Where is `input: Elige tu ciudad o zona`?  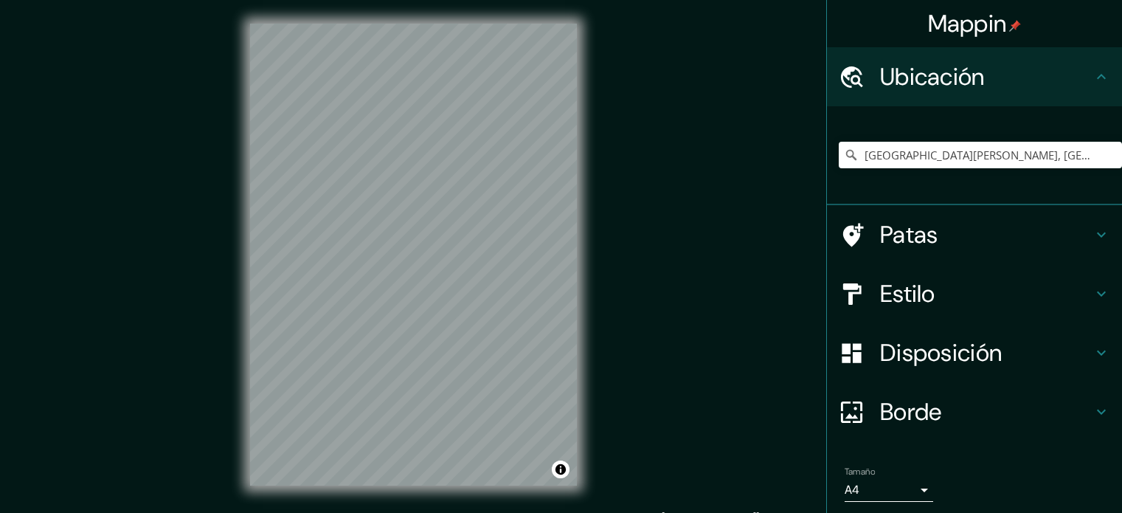
input: Elige tu ciudad o zona is located at coordinates (981, 155).